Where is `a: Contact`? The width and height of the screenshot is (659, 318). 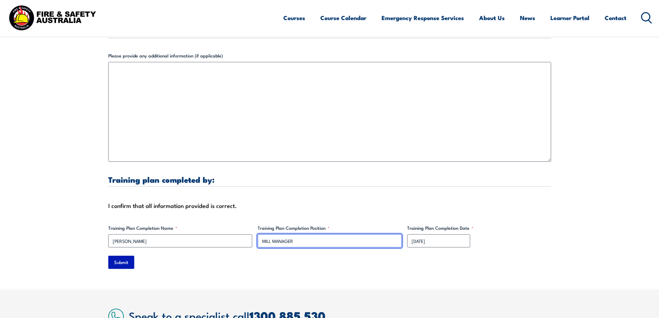
a: Contact is located at coordinates (615, 18).